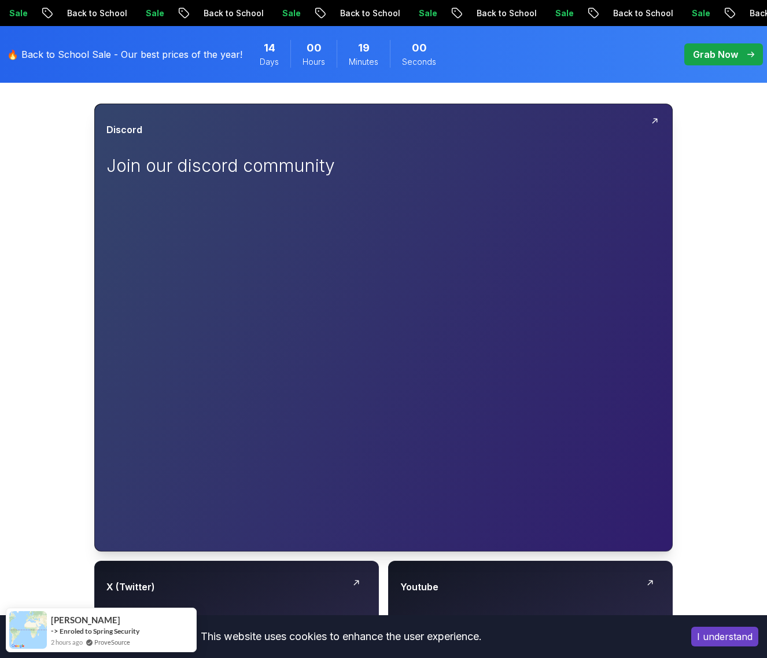 Image resolution: width=767 pixels, height=658 pixels. Describe the element at coordinates (237, 165) in the screenshot. I see `p: Join our discord community` at that location.